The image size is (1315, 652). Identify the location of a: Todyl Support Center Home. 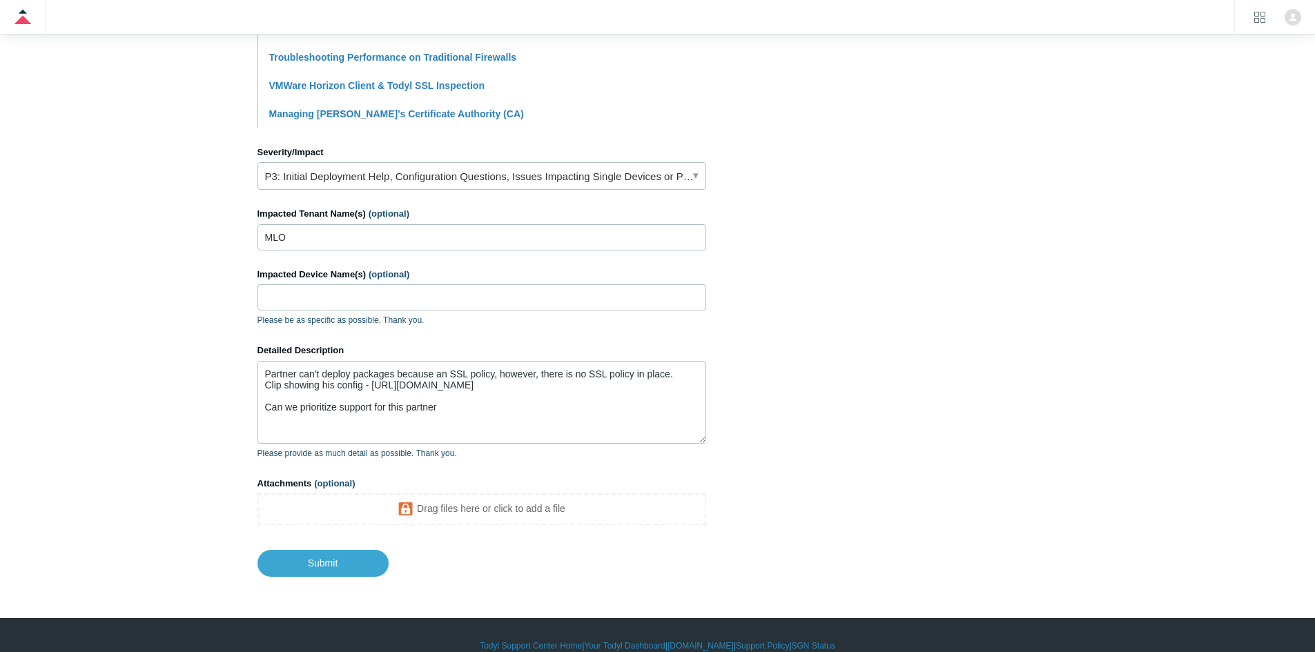
(531, 646).